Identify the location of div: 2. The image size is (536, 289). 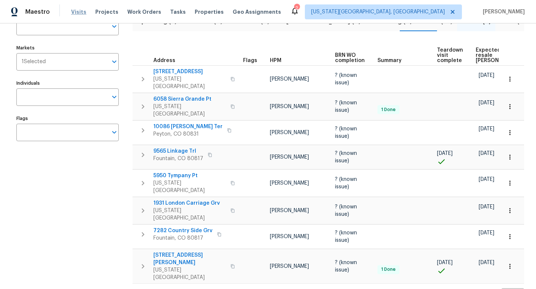
(297, 8).